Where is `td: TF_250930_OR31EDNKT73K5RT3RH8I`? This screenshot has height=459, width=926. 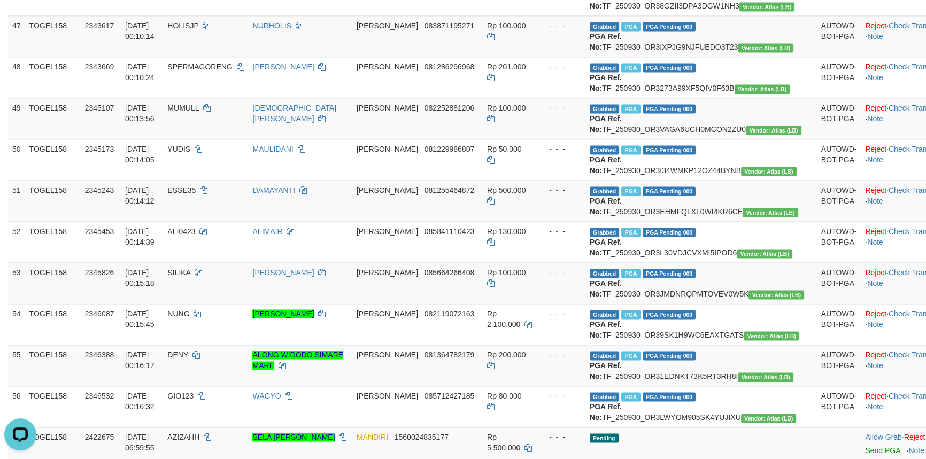 td: TF_250930_OR31EDNKT73K5RT3RH8I is located at coordinates (701, 365).